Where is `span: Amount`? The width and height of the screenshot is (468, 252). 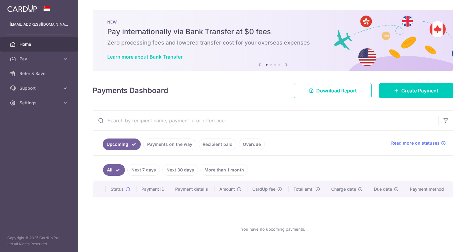 span: Amount is located at coordinates (227, 189).